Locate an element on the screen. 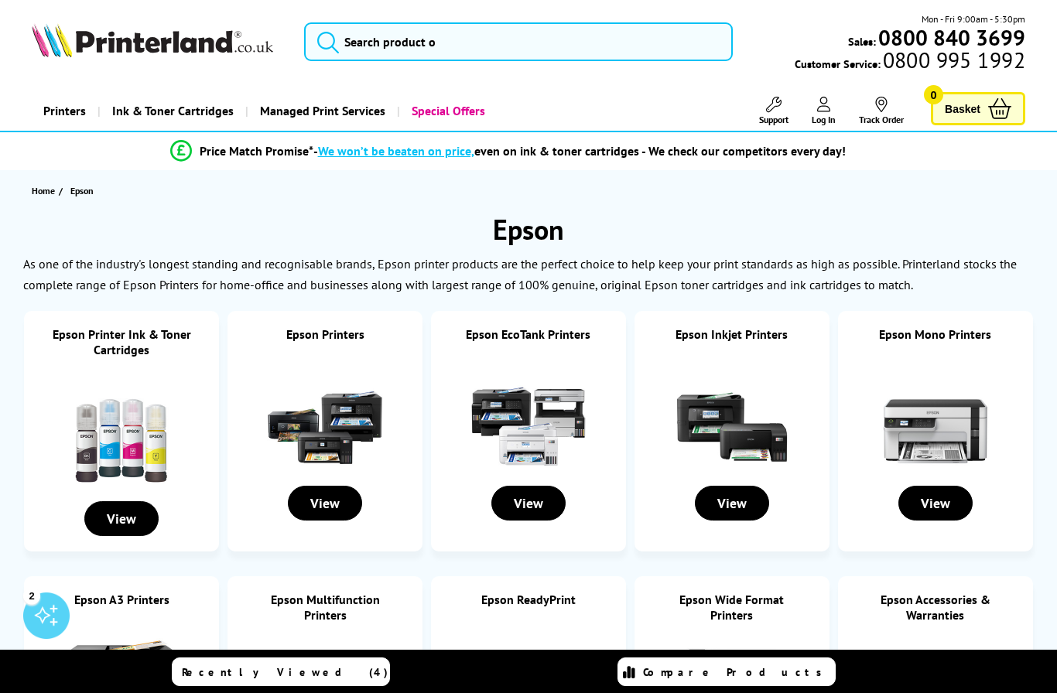 Image resolution: width=1057 pixels, height=693 pixels. a: Special Offers is located at coordinates (446, 111).